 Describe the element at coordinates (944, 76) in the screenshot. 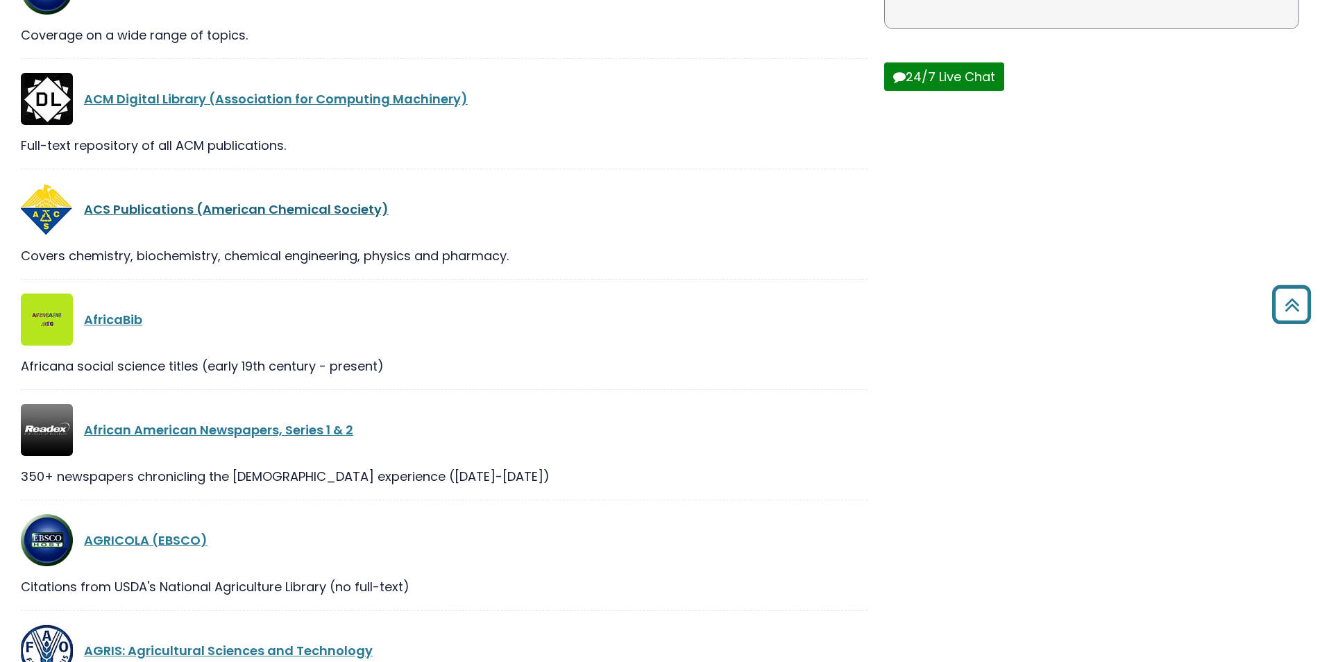

I see `button: 24/7 Live Chat` at that location.